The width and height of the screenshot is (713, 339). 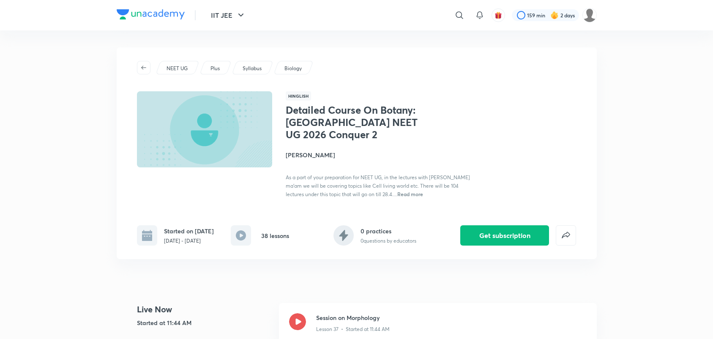 What do you see at coordinates (151, 14) in the screenshot?
I see `img: Company Logo` at bounding box center [151, 14].